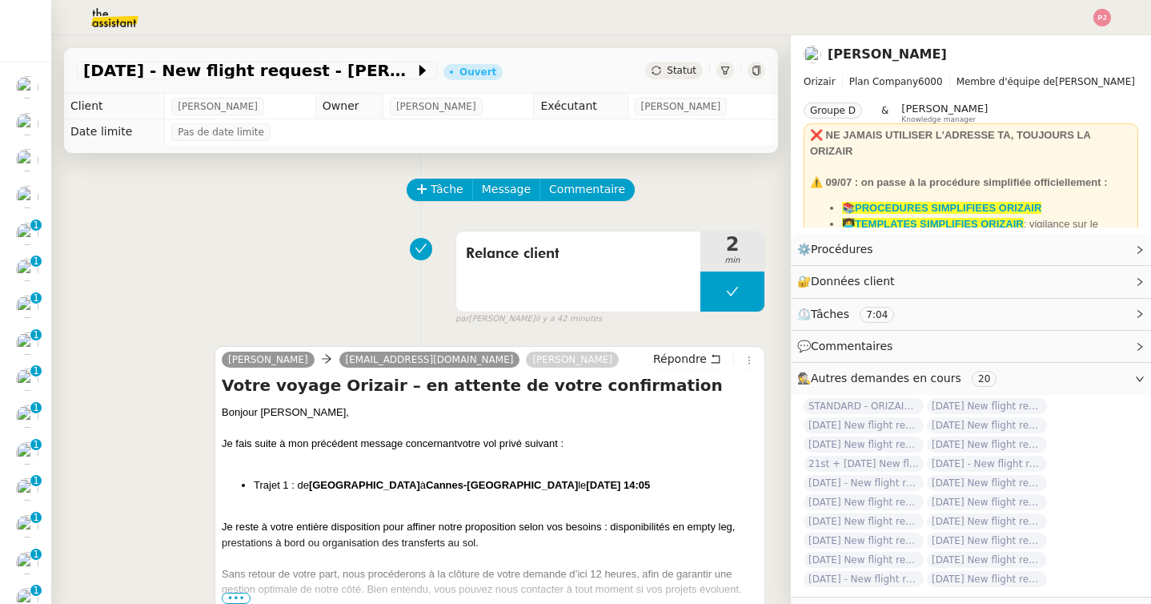  What do you see at coordinates (447, 189) in the screenshot?
I see `span: Tâche` at bounding box center [447, 189].